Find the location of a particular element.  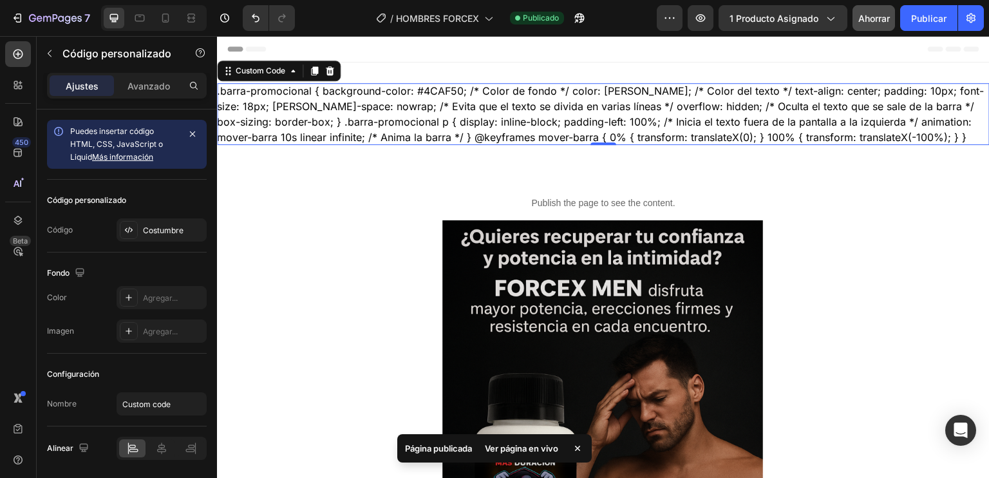

font: Publicar is located at coordinates (929, 18).